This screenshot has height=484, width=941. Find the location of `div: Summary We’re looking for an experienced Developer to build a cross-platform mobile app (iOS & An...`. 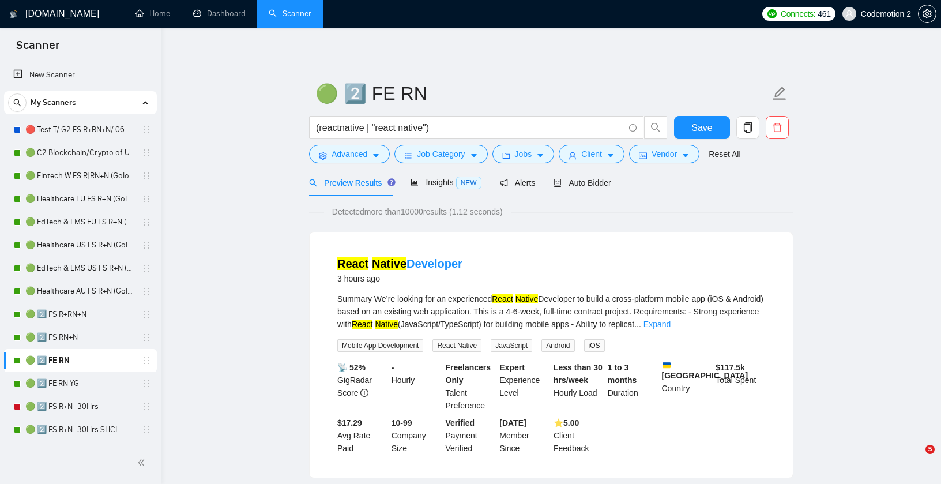

div: Summary We’re looking for an experienced Developer to build a cross-platform mobile app (iOS & An... is located at coordinates (551, 311).